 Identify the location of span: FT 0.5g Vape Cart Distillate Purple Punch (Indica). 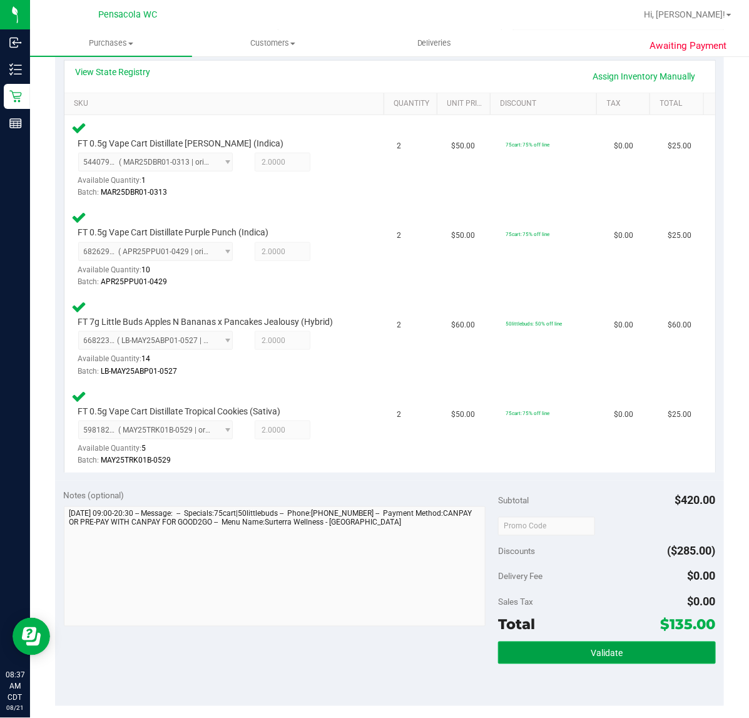
(173, 232).